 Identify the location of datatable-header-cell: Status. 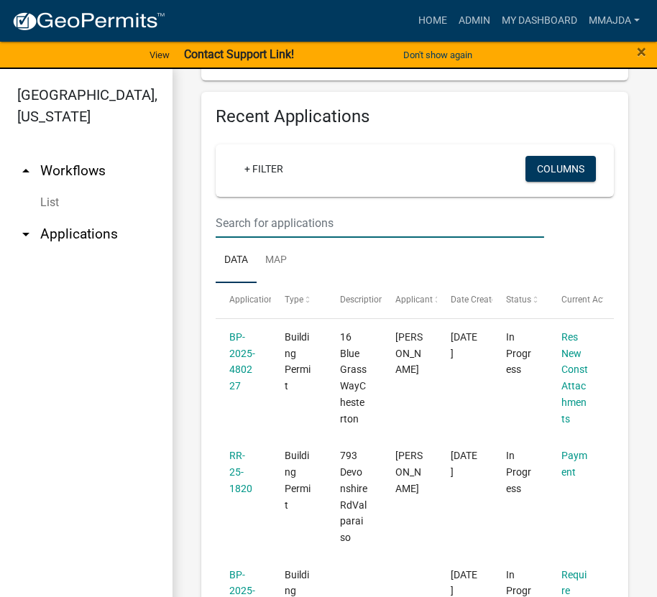
(520, 300).